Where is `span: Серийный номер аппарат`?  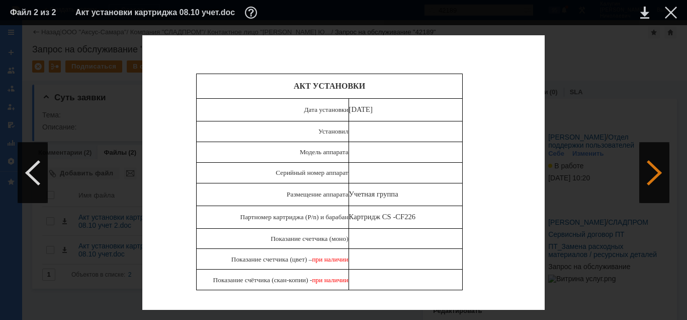 span: Серийный номер аппарат is located at coordinates (312, 172).